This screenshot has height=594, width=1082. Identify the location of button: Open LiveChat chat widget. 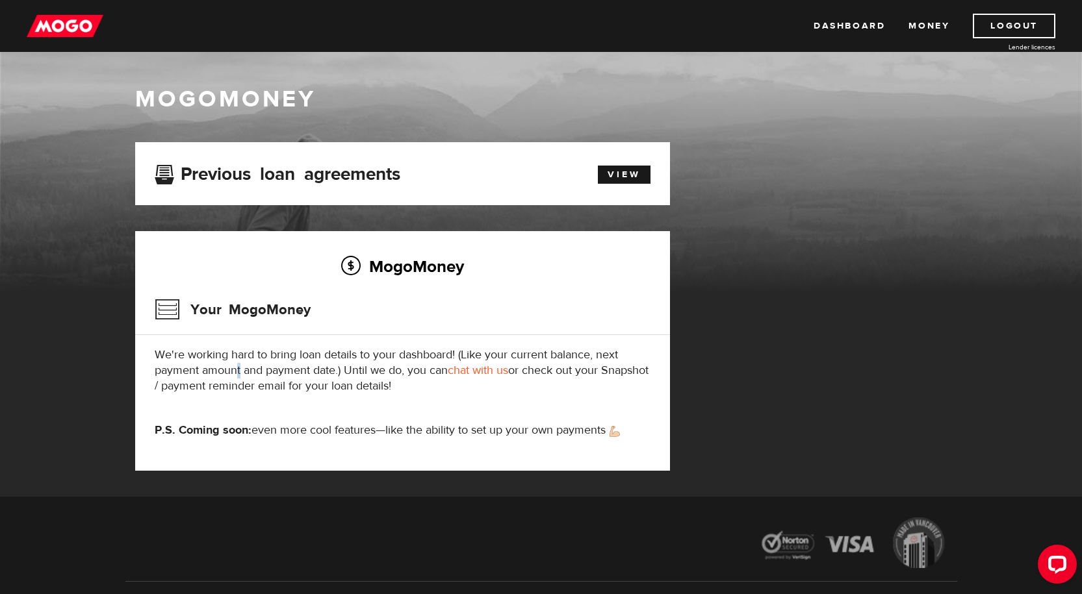
(30, 25).